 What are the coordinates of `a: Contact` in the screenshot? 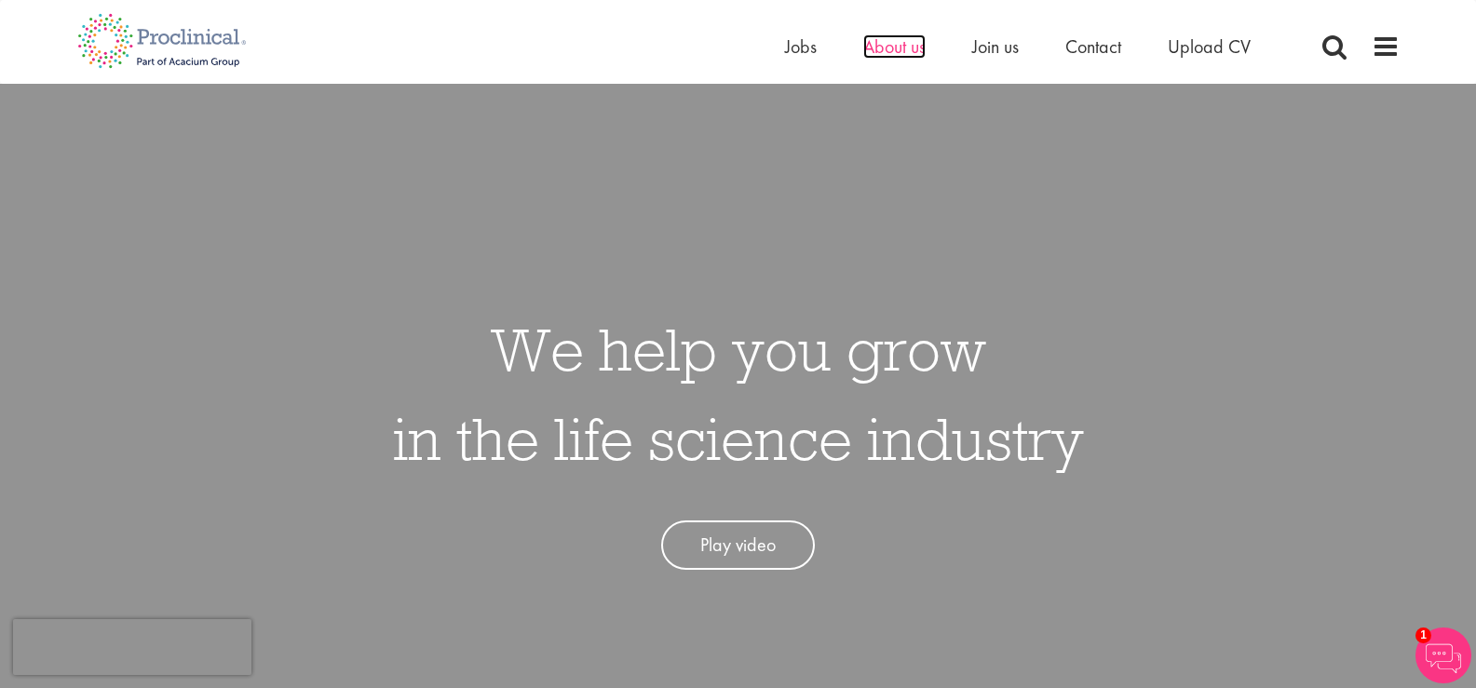 It's located at (1094, 47).